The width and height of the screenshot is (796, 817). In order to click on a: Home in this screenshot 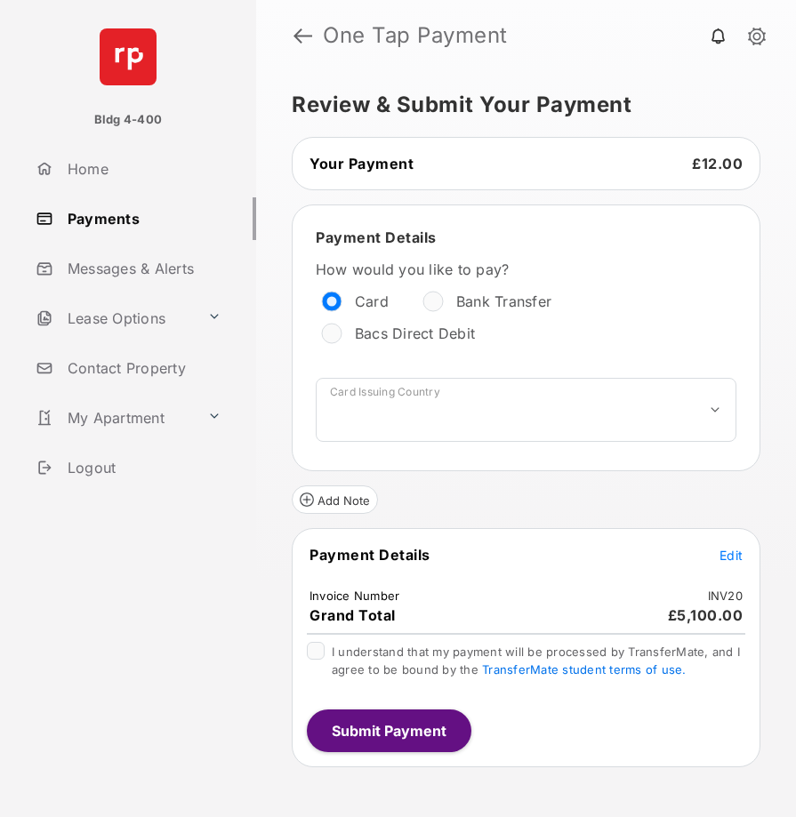, I will do `click(142, 169)`.